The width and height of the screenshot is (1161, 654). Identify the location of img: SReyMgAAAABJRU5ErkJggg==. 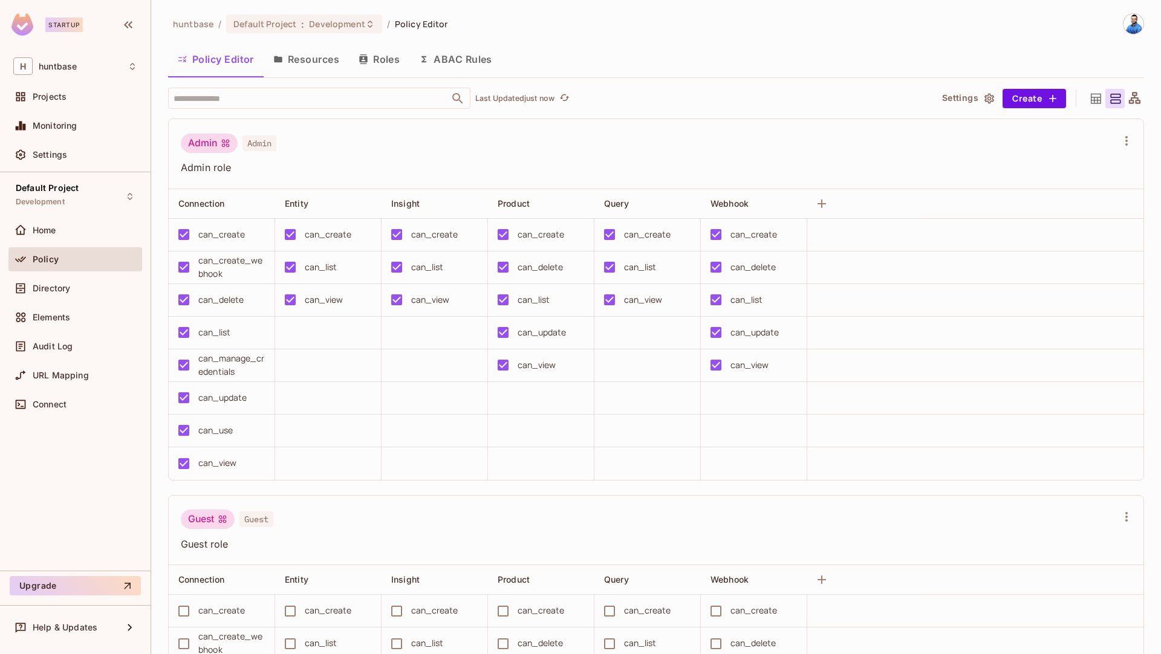
(22, 24).